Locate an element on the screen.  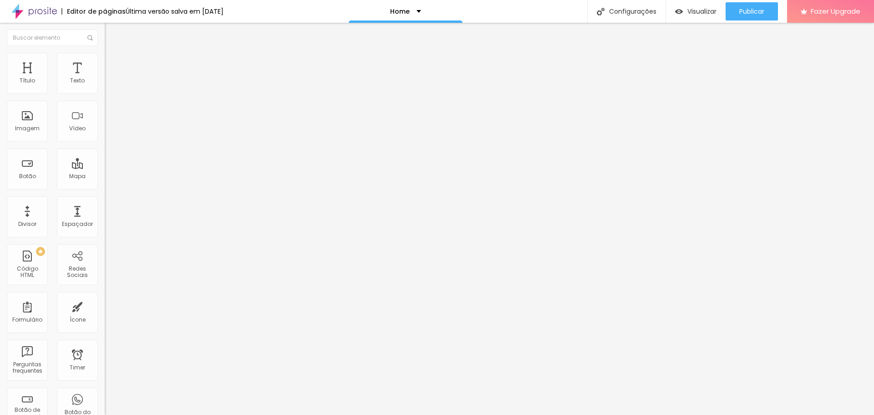
span: Visualizar is located at coordinates (702, 11).